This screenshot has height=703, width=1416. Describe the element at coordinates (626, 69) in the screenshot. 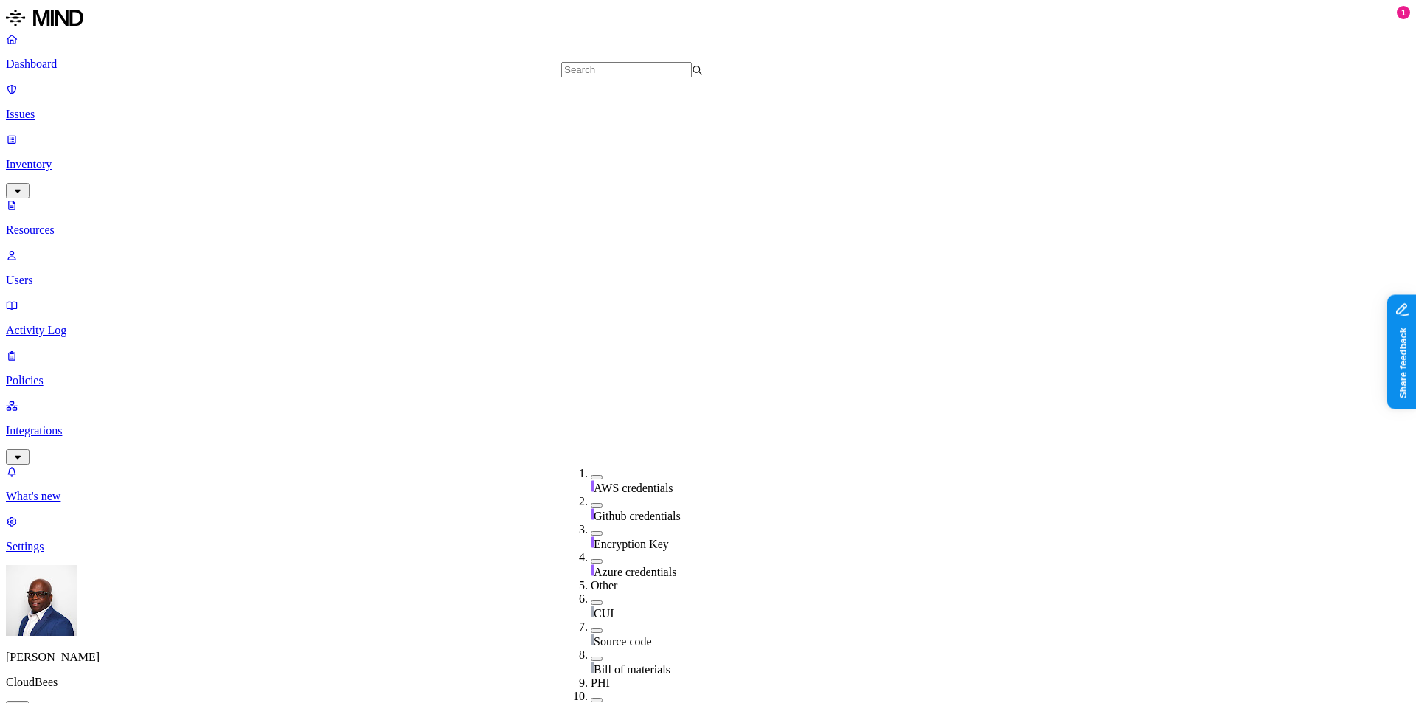

I see `input: Search` at that location.